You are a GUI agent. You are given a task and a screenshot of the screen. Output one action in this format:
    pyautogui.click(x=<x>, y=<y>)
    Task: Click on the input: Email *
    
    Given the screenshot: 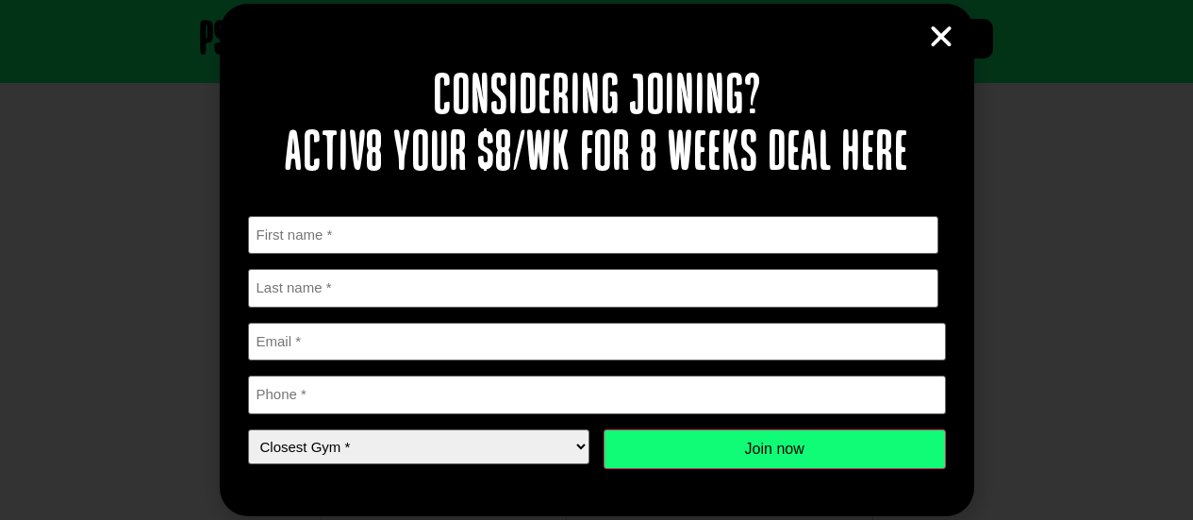 What is the action you would take?
    pyautogui.click(x=597, y=341)
    